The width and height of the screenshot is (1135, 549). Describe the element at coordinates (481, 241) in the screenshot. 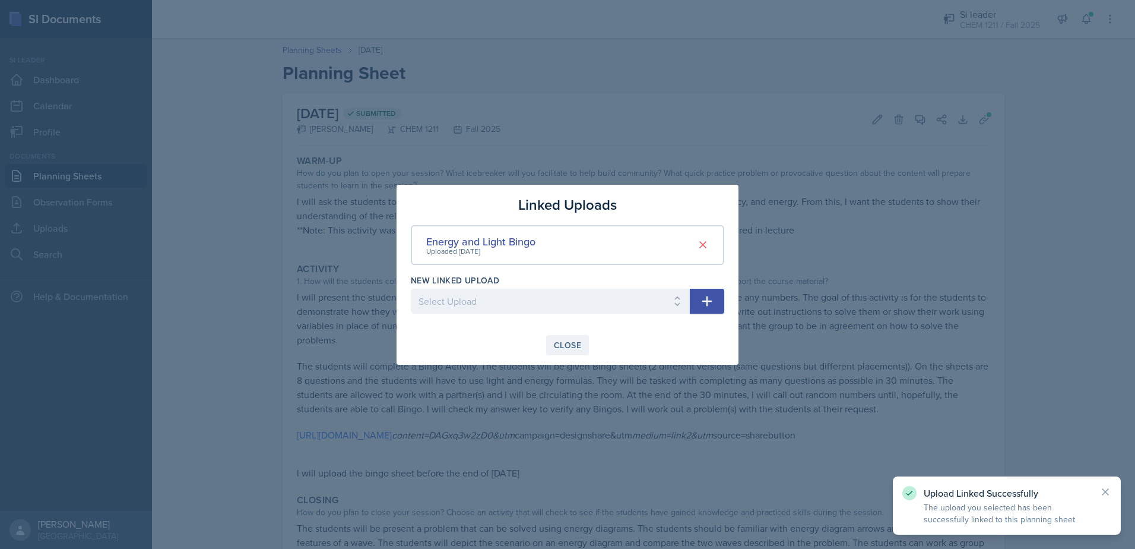

I see `div: Energy and Light Bingo` at that location.